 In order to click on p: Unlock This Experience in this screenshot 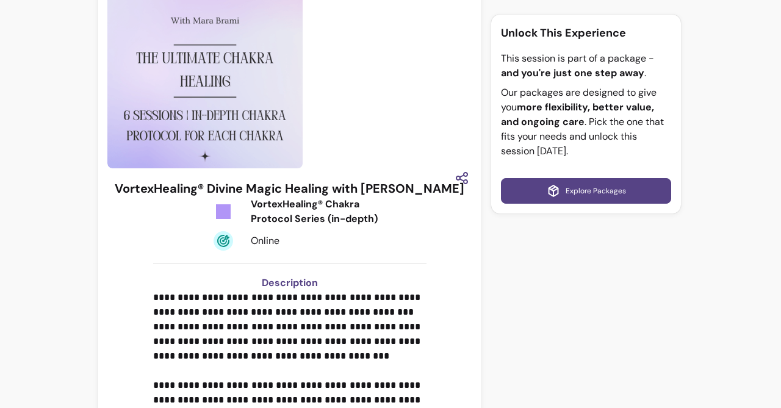, I will do `click(586, 33)`.